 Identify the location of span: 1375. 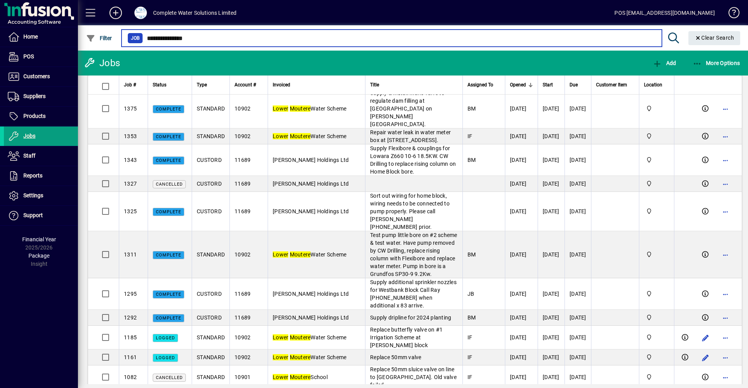
(130, 109).